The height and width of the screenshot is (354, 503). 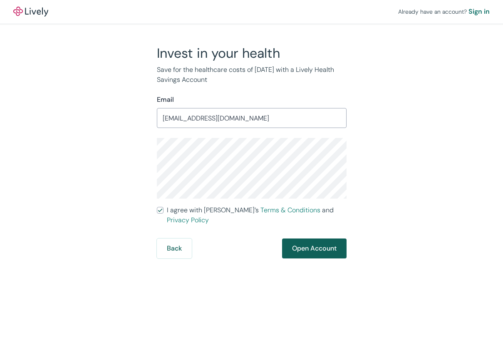 I want to click on a: Terms & Conditions, so click(x=290, y=210).